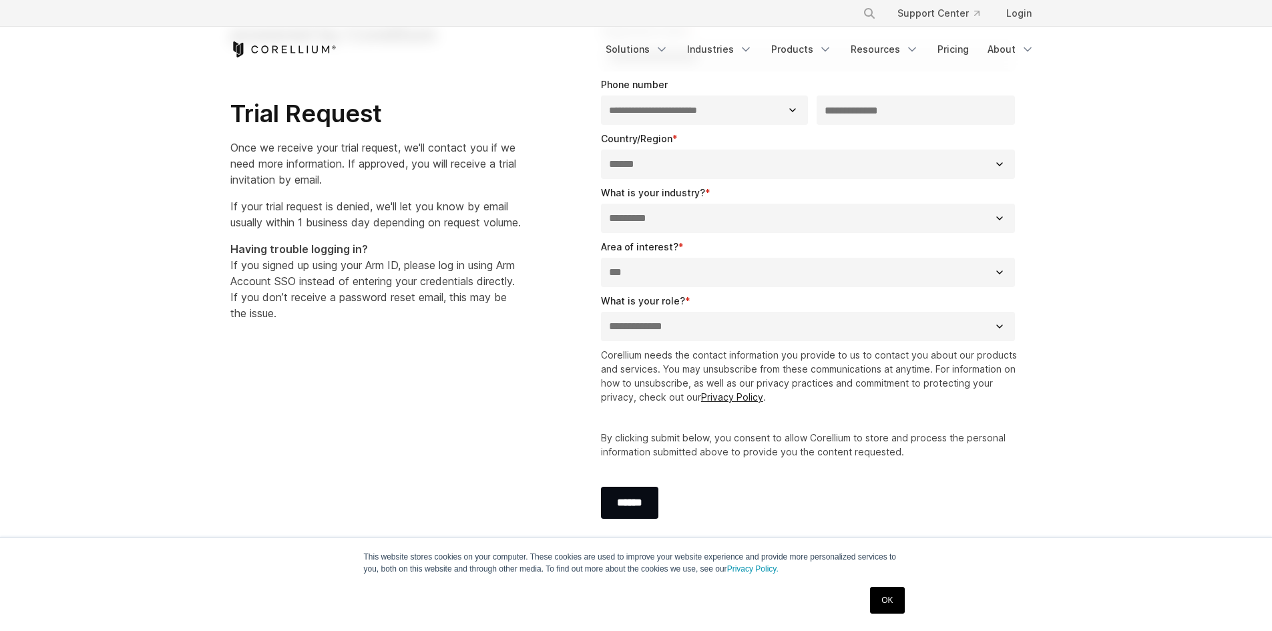 The image size is (1272, 631). What do you see at coordinates (884, 49) in the screenshot?
I see `a: Resources` at bounding box center [884, 49].